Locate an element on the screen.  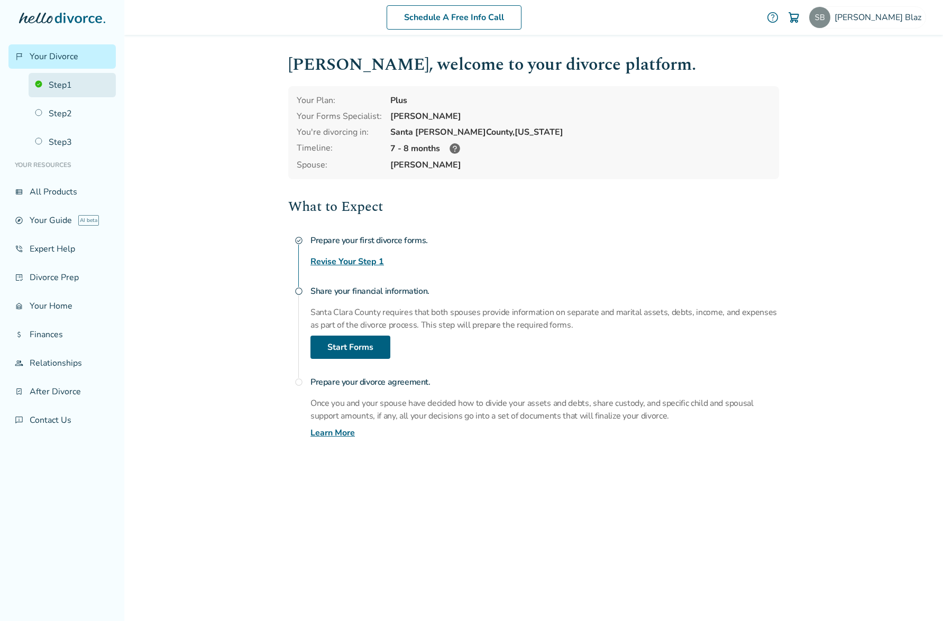
div: Chat Widget is located at coordinates (916, 596).